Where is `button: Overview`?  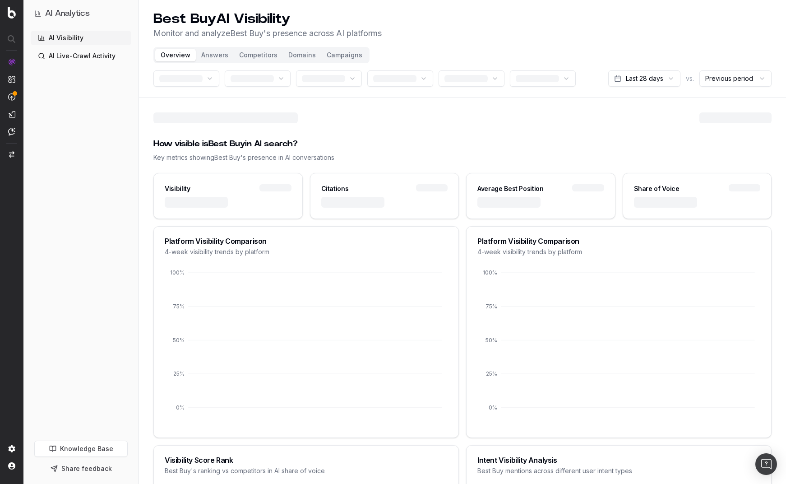 button: Overview is located at coordinates (175, 55).